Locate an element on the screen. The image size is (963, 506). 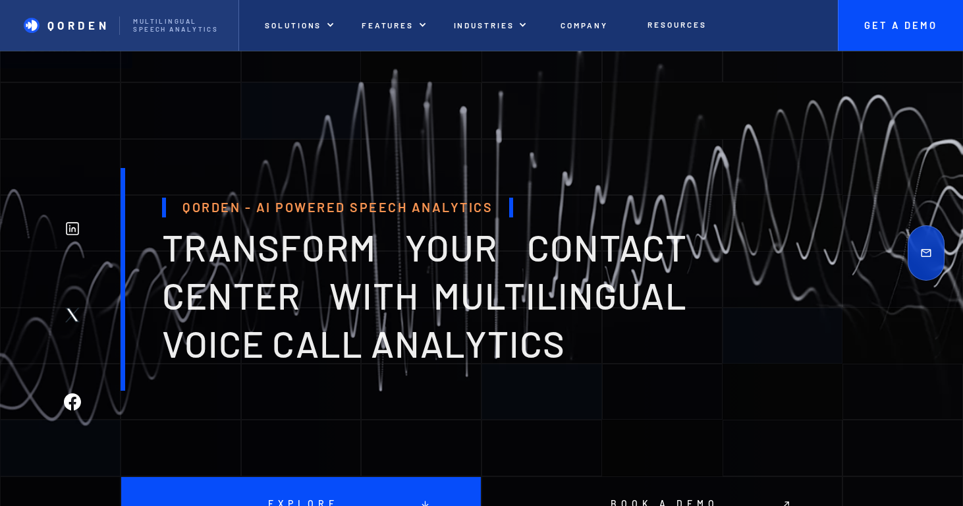
p: Solutions is located at coordinates (293, 25).